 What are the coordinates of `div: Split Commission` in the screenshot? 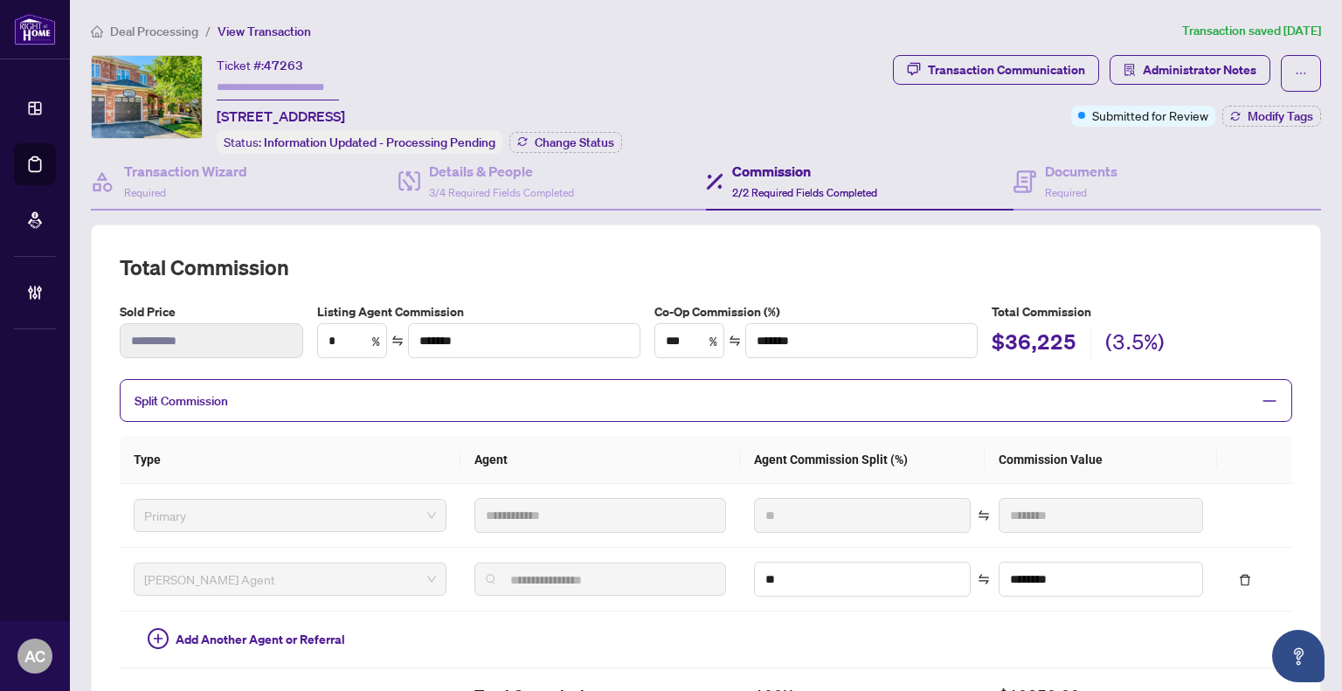 It's located at (706, 400).